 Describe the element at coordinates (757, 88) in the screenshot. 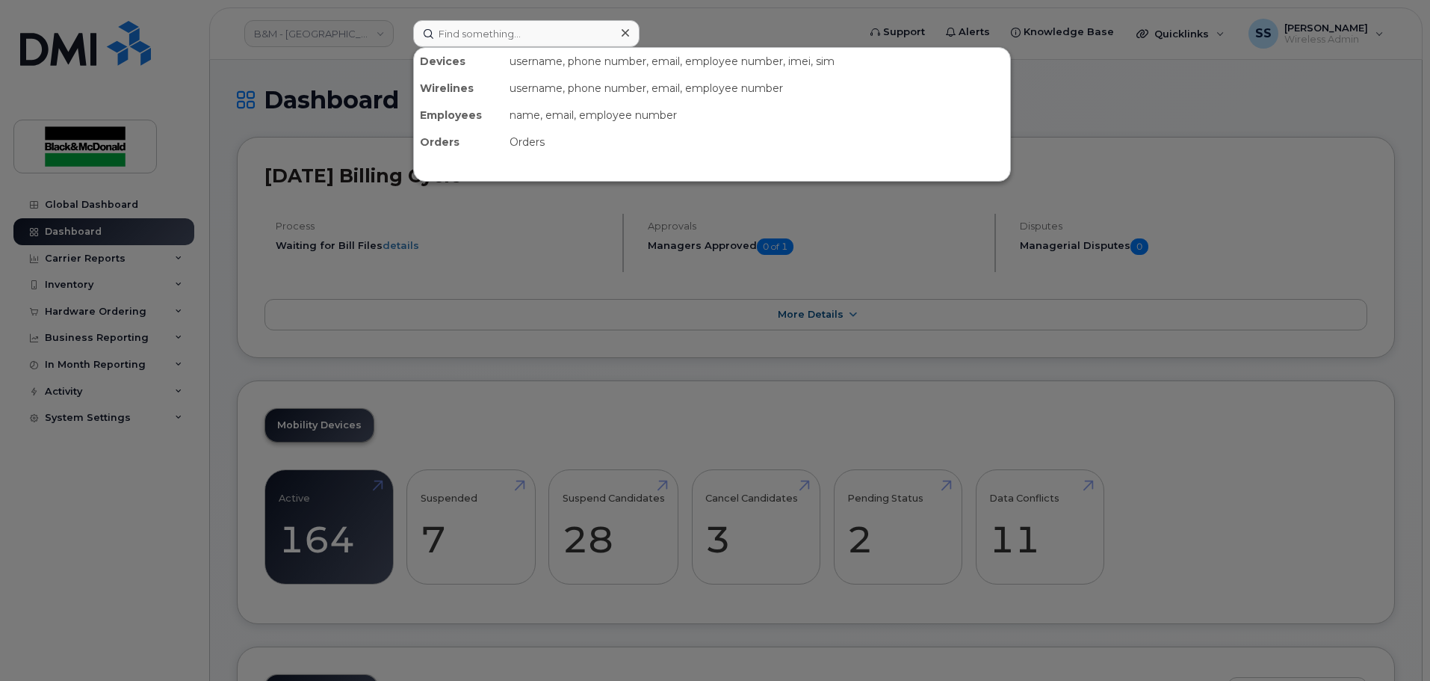

I see `div: username, phone number, email, employee number` at that location.